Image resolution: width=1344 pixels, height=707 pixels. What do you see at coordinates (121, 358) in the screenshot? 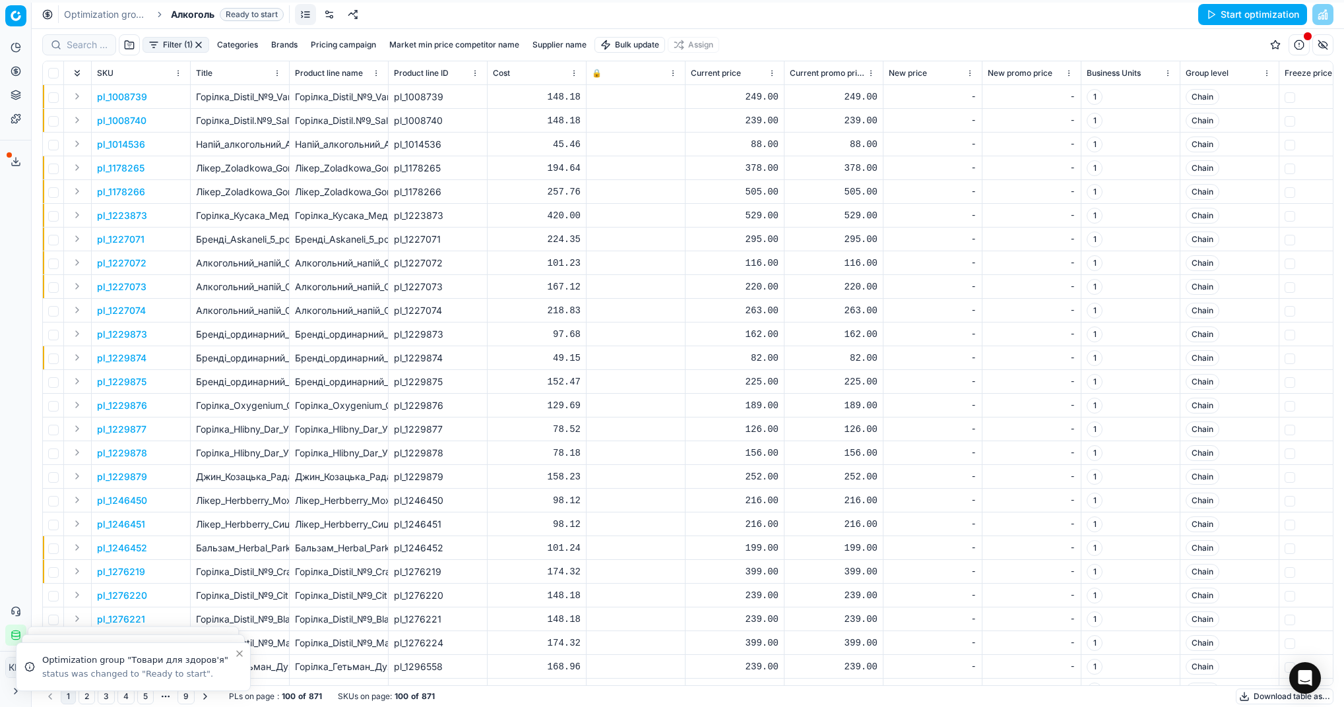
I see `button: pl_1229874` at bounding box center [121, 358].